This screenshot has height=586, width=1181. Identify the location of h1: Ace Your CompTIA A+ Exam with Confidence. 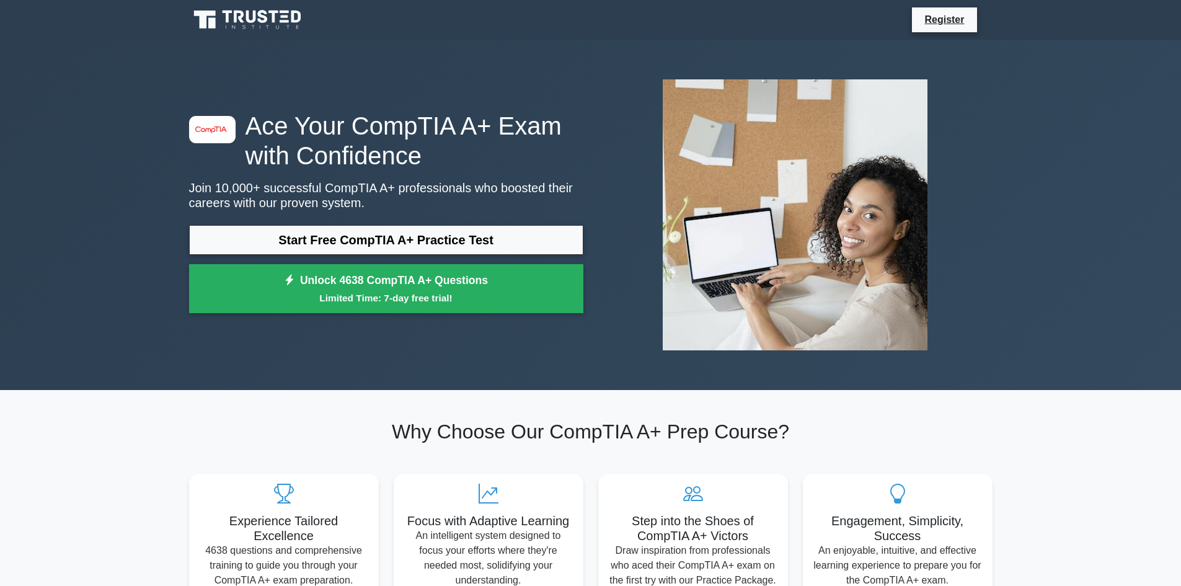
(386, 141).